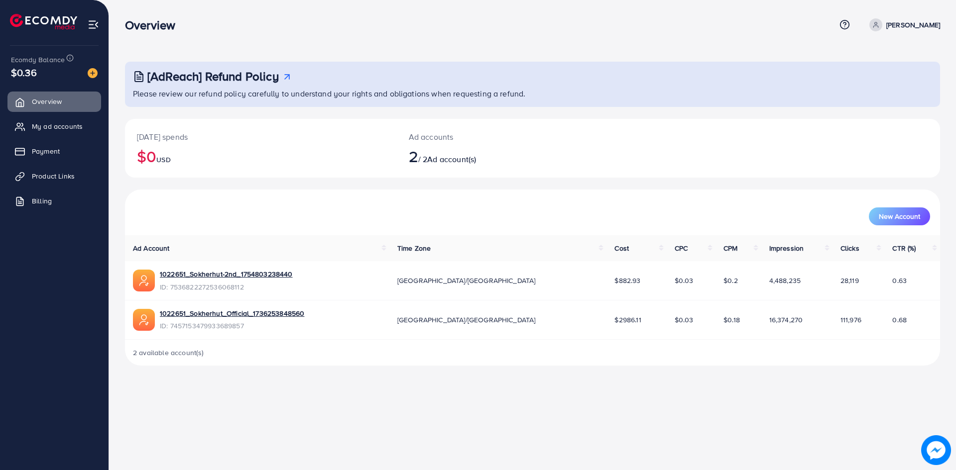  What do you see at coordinates (899, 217) in the screenshot?
I see `span: New Account` at bounding box center [899, 217].